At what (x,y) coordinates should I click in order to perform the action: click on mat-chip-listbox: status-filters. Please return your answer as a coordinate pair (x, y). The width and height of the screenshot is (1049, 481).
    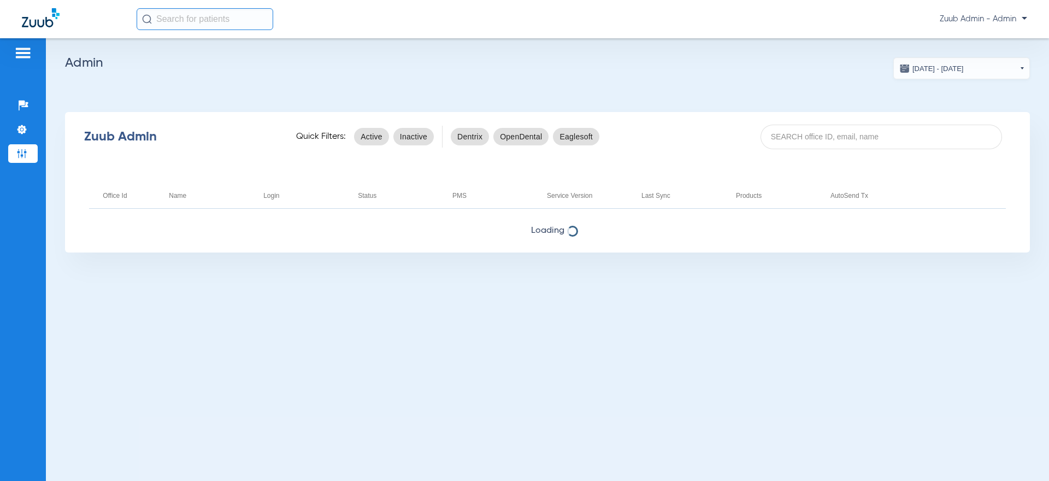
    Looking at the image, I should click on (394, 137).